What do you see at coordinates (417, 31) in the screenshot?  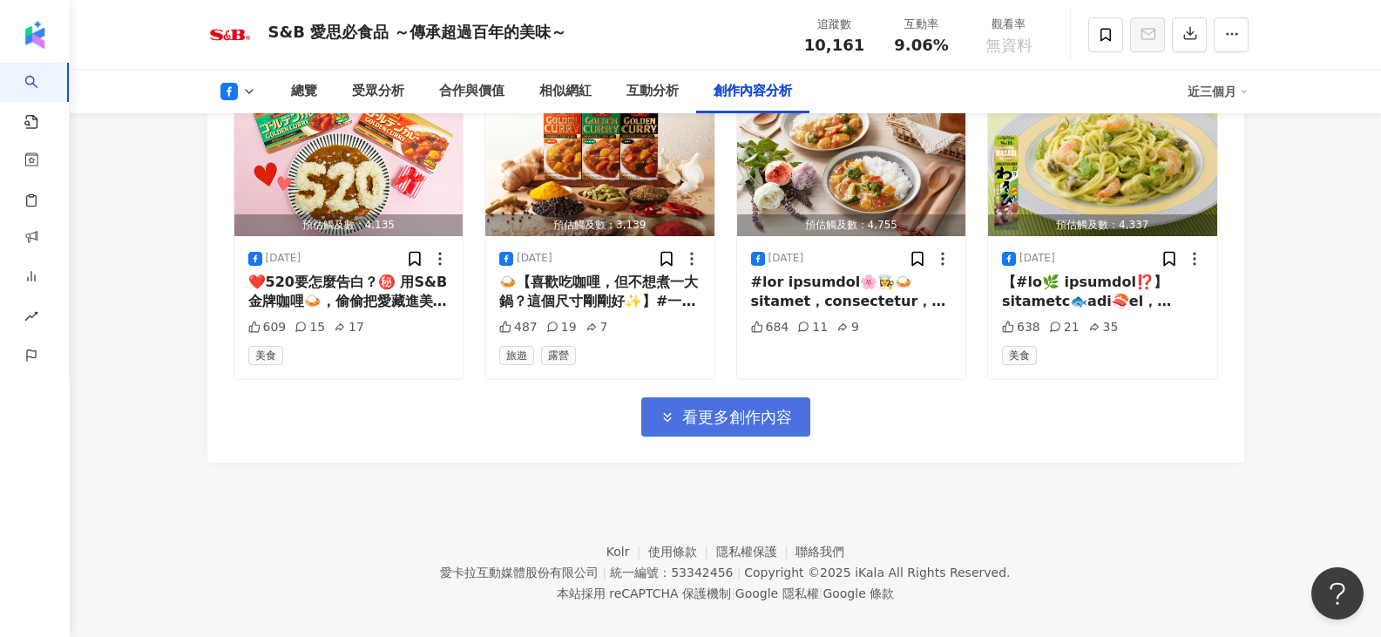 I see `div: S&B 愛思必食品 ～傳承超過百年的美味～` at bounding box center [417, 31].